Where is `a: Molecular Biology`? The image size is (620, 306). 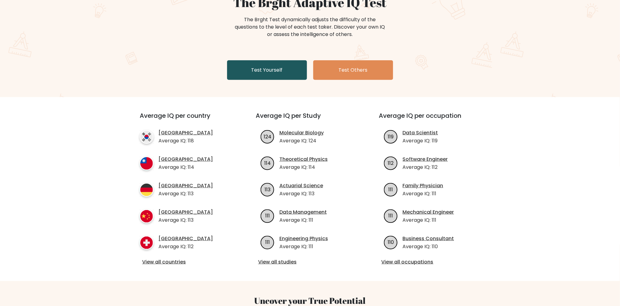 a: Molecular Biology is located at coordinates (302, 133).